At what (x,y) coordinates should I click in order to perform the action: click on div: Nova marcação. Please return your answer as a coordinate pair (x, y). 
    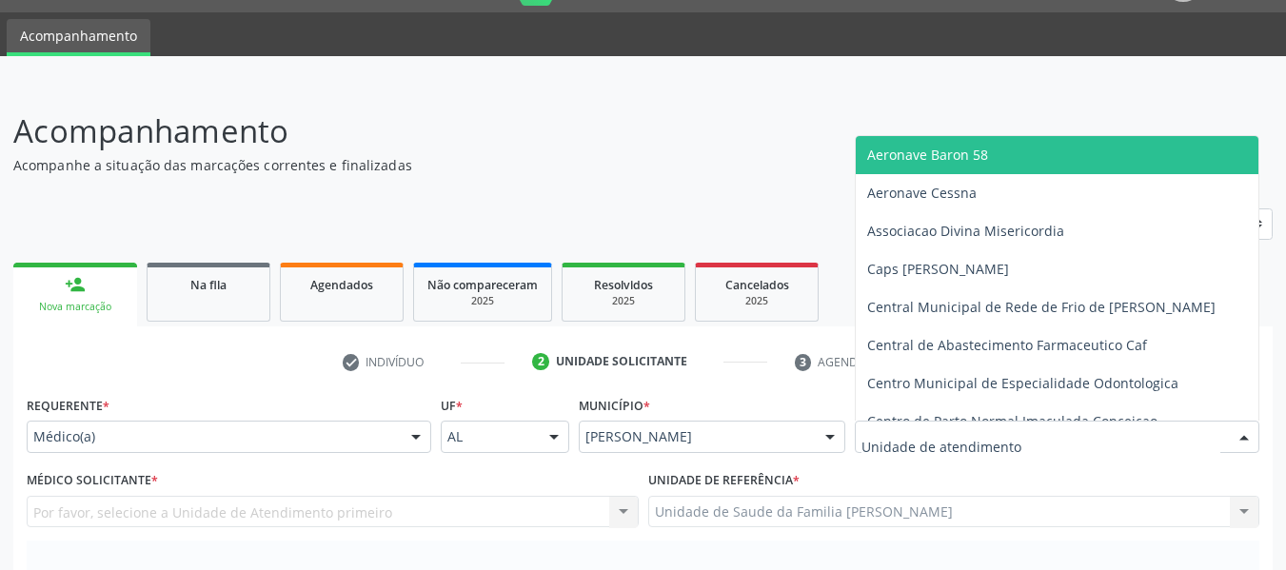
    Looking at the image, I should click on (75, 306).